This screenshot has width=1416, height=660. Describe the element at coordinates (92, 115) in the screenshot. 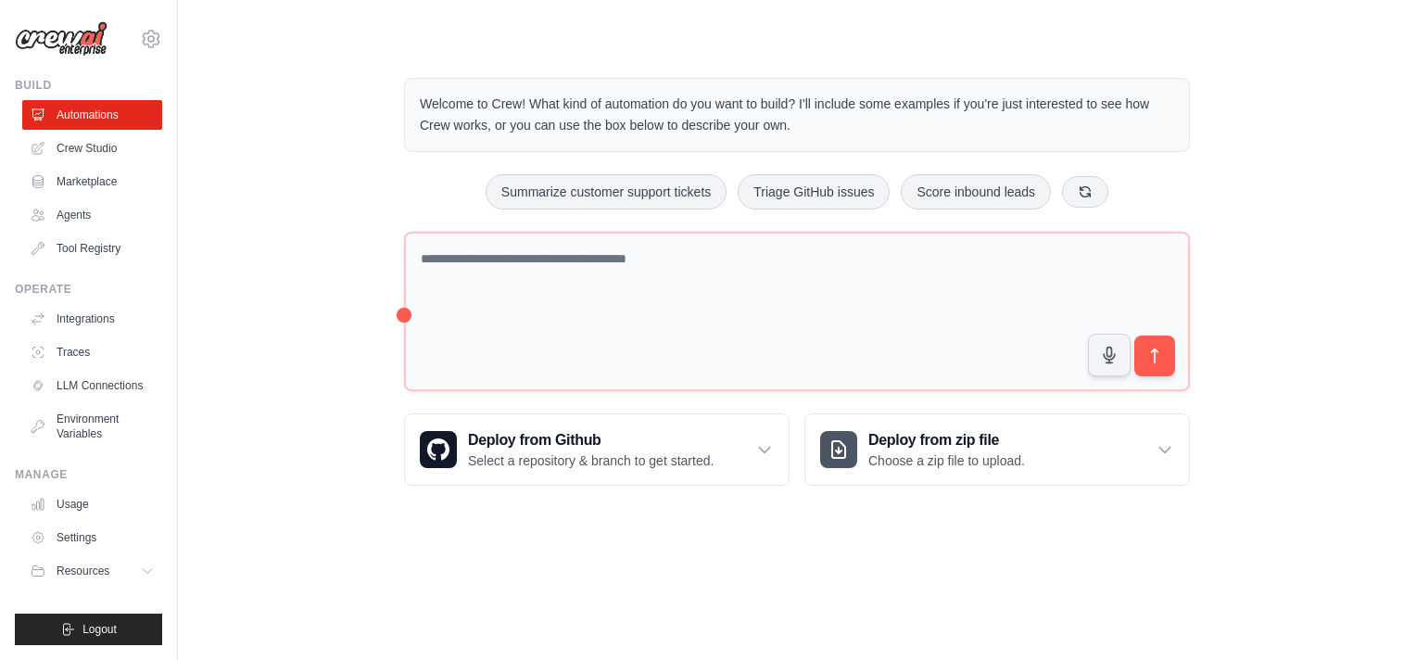

I see `a: Automations` at that location.